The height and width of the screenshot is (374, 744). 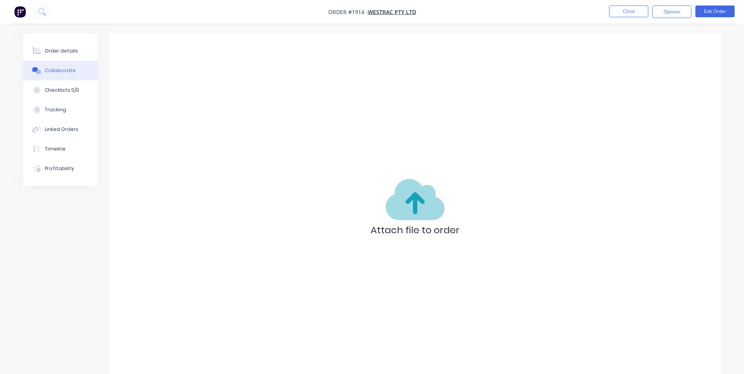 What do you see at coordinates (392, 12) in the screenshot?
I see `a: WesTrac Pty Ltd` at bounding box center [392, 12].